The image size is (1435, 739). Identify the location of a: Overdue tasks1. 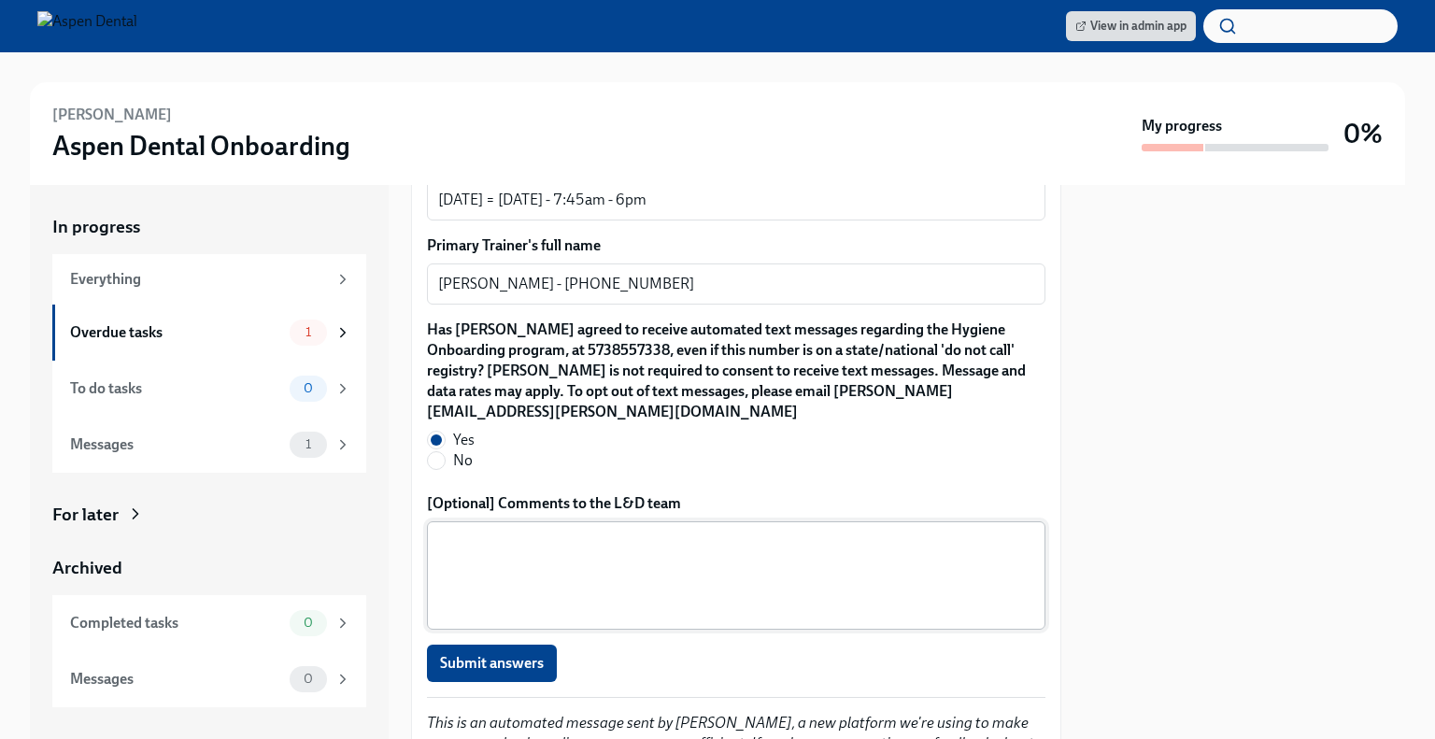
(209, 333).